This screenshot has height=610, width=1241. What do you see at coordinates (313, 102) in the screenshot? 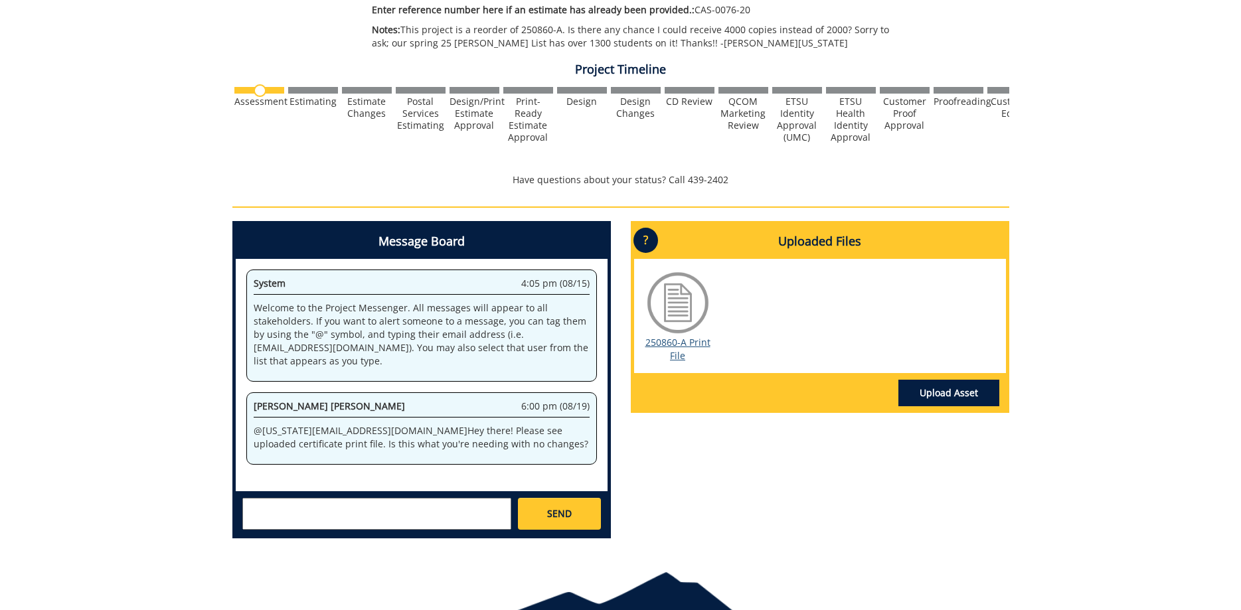
I see `div: Estimating` at bounding box center [313, 102].